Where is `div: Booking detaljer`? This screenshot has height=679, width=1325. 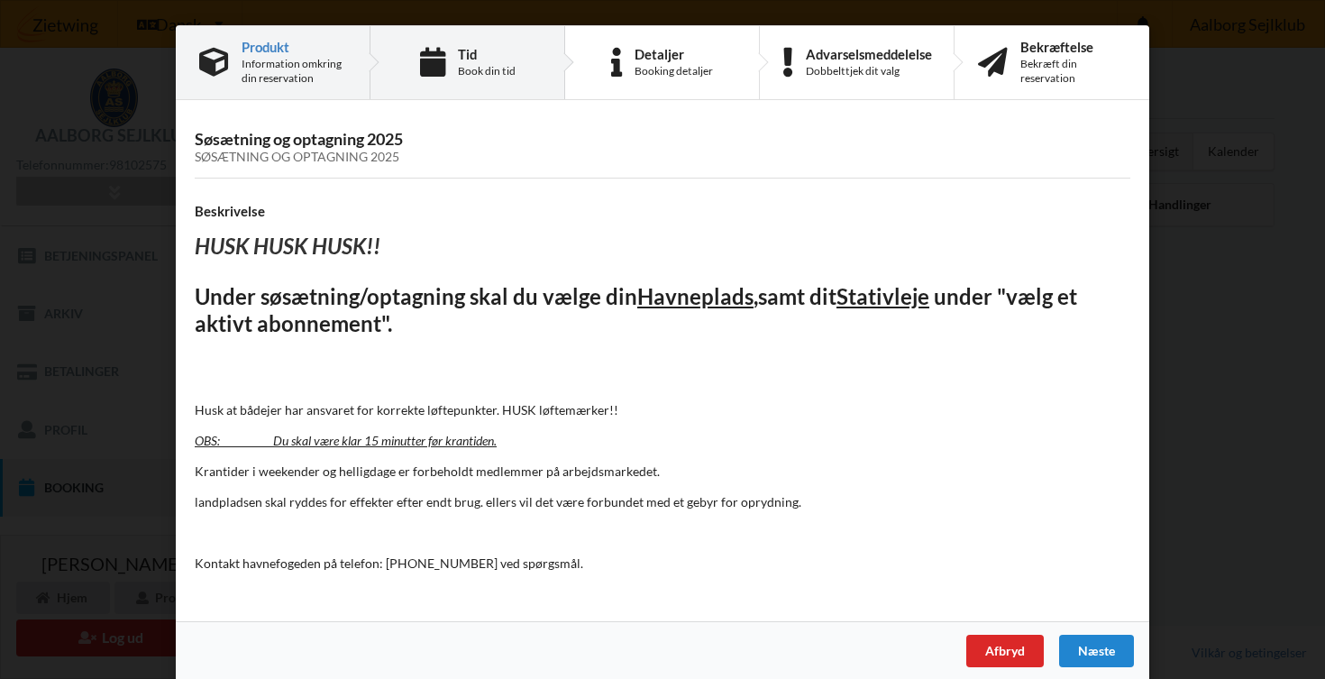 div: Booking detaljer is located at coordinates (673, 71).